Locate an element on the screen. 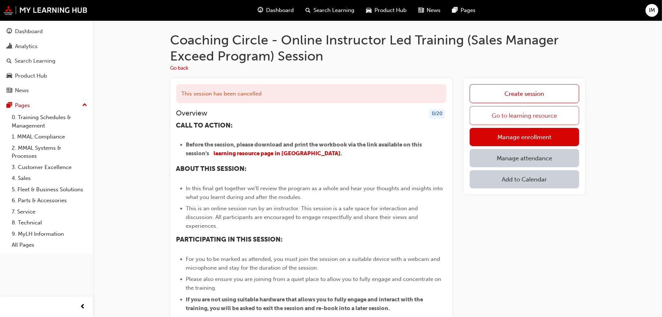  a: 5. Fleet & Business Solutions is located at coordinates (49, 190).